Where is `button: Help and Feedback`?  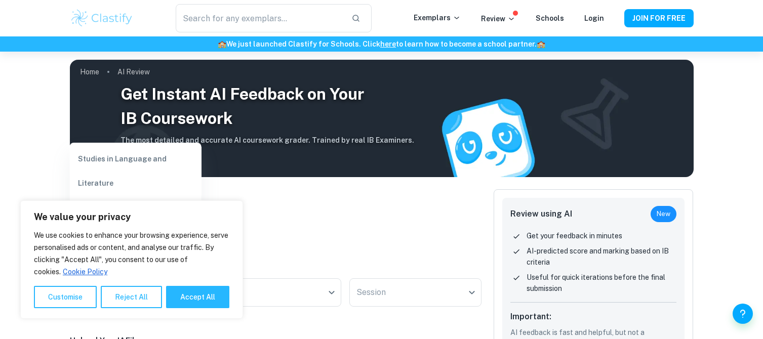
button: Help and Feedback is located at coordinates (742, 314).